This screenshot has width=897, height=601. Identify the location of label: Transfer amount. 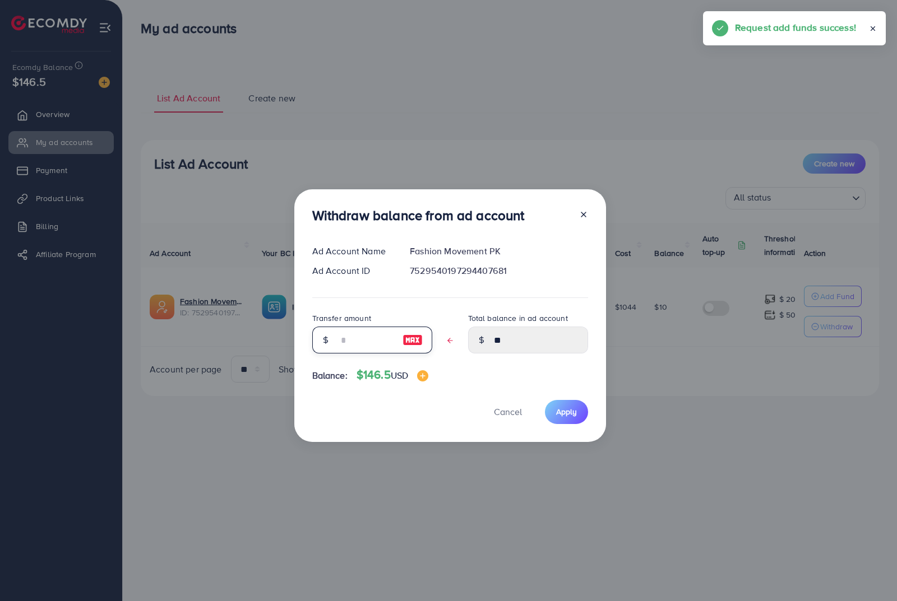
(341, 318).